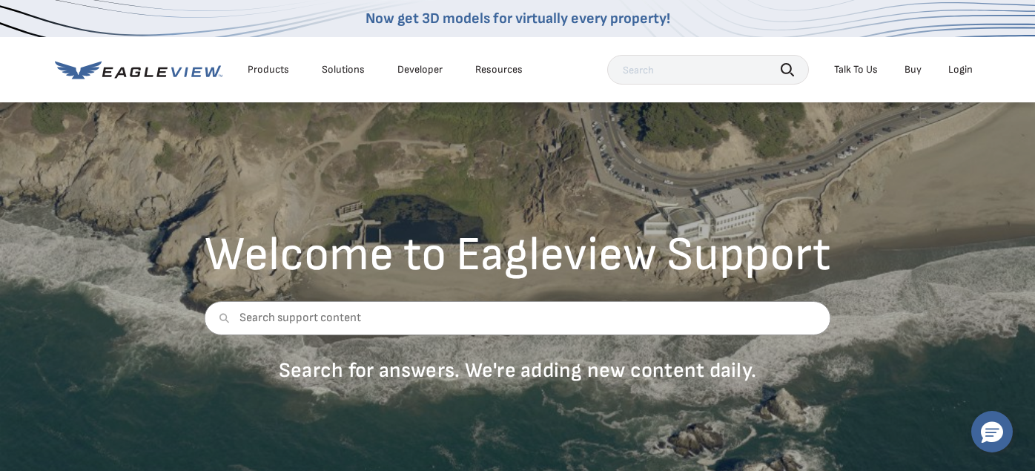 The height and width of the screenshot is (471, 1035). I want to click on div: Solutions, so click(343, 70).